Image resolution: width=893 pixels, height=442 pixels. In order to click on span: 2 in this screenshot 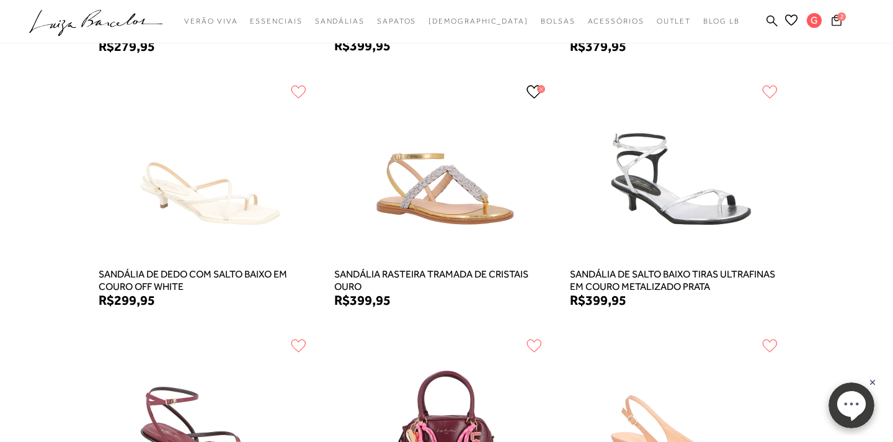, I will do `click(842, 17)`.